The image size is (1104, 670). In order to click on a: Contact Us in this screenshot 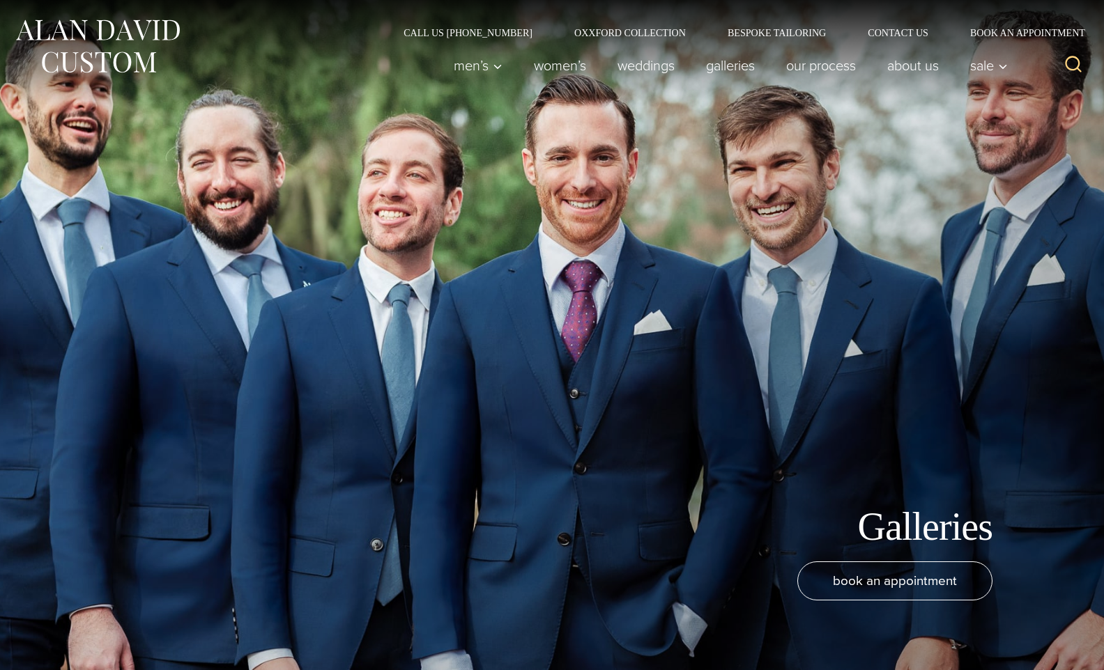, I will do `click(898, 33)`.